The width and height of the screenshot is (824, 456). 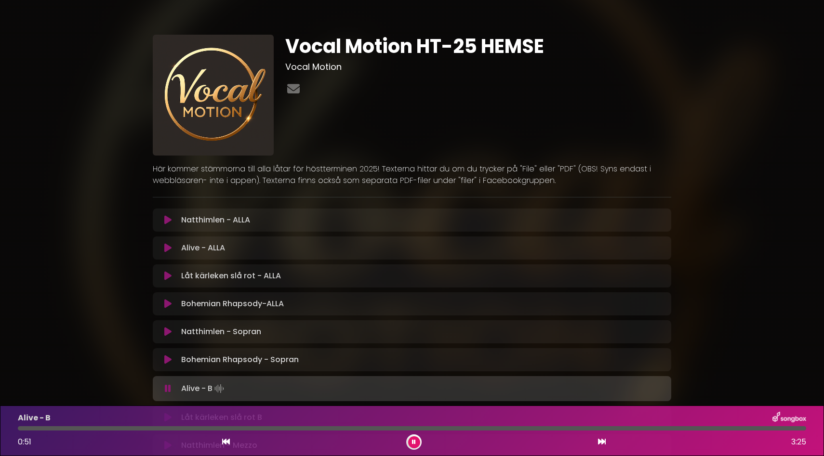 What do you see at coordinates (25, 442) in the screenshot?
I see `span: 0:51` at bounding box center [25, 442].